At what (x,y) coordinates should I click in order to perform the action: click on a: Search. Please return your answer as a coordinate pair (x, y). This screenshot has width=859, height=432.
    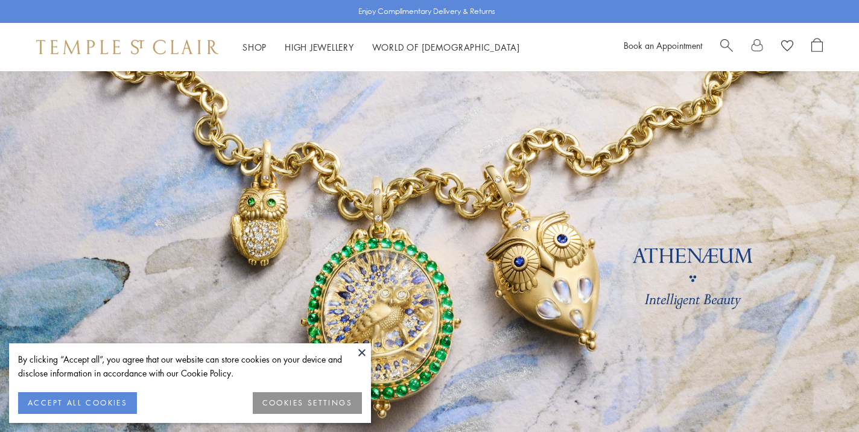
    Looking at the image, I should click on (726, 47).